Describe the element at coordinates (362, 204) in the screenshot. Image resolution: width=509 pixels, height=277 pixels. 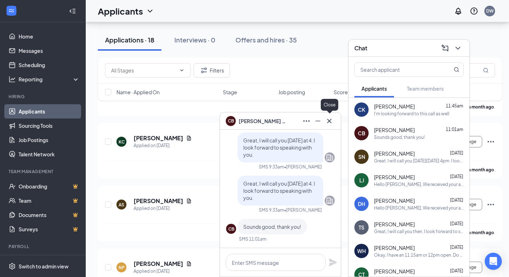
I see `div: DH` at that location.